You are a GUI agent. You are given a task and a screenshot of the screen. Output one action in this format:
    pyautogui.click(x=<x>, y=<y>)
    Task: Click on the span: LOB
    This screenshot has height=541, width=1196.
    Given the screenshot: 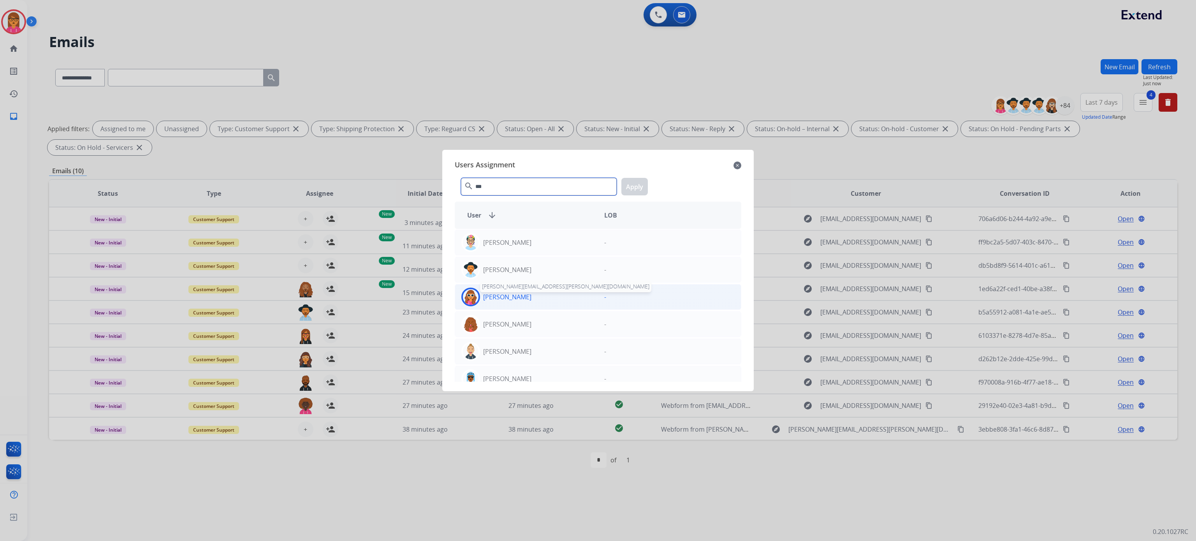 What is the action you would take?
    pyautogui.click(x=610, y=215)
    